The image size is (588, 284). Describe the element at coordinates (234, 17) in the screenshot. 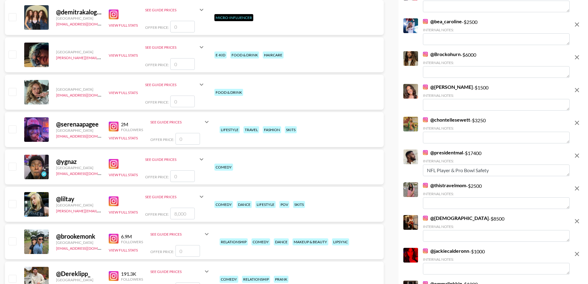

I see `div: Micro-Influencer` at that location.